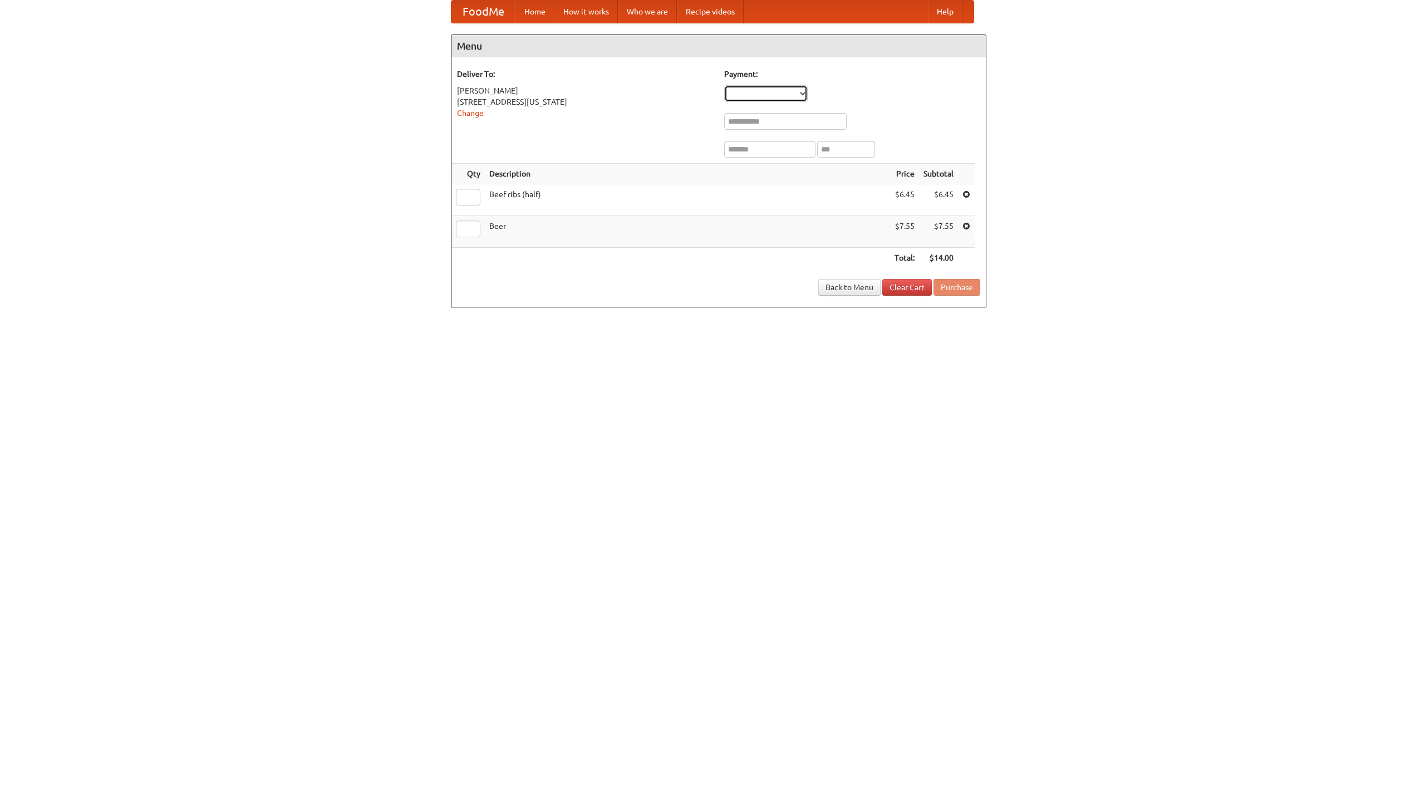 This screenshot has height=788, width=1425. What do you see at coordinates (535, 12) in the screenshot?
I see `a: Home` at bounding box center [535, 12].